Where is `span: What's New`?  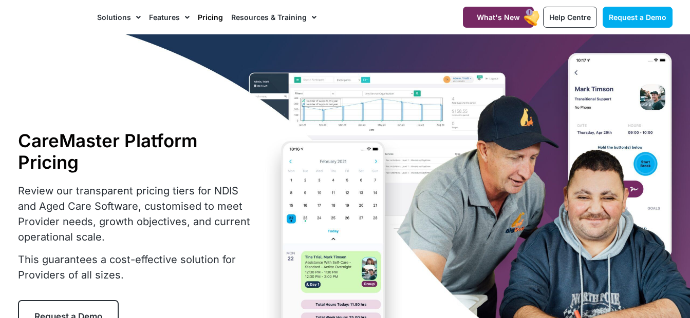 span: What's New is located at coordinates (498, 17).